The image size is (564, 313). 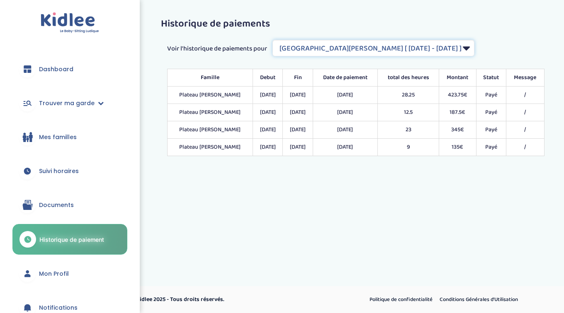 I want to click on span: Historique de paiement, so click(x=72, y=240).